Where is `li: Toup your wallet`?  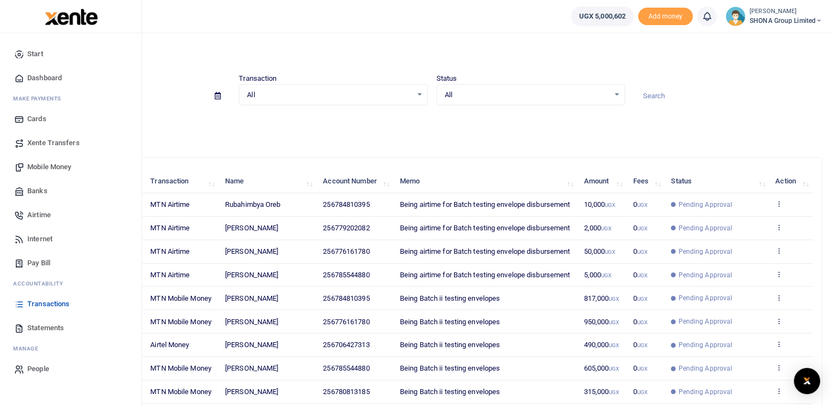 li: Toup your wallet is located at coordinates (665, 16).